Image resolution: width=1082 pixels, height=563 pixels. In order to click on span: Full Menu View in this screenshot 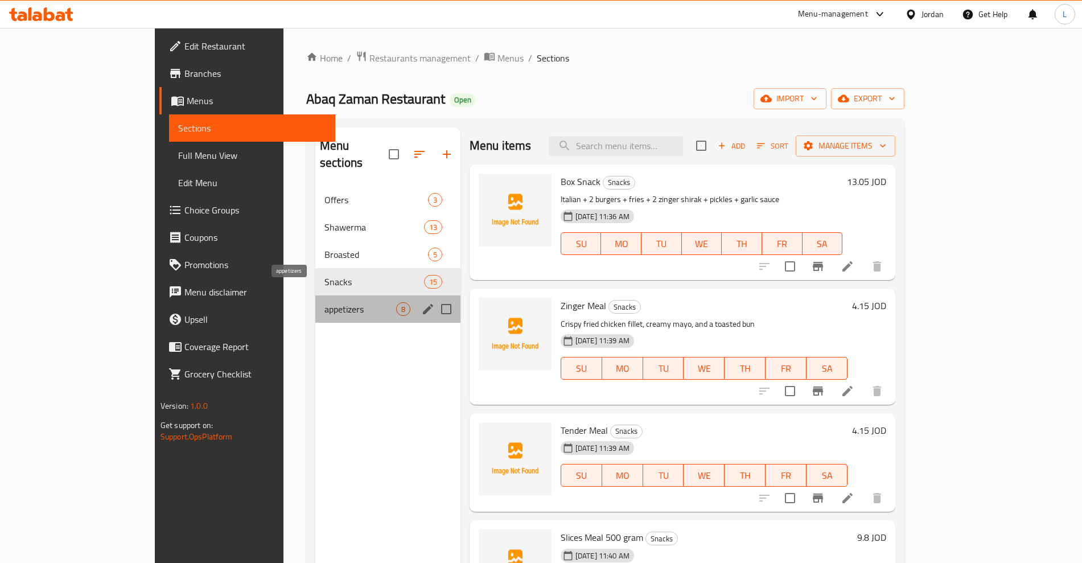, I will do `click(252, 155)`.